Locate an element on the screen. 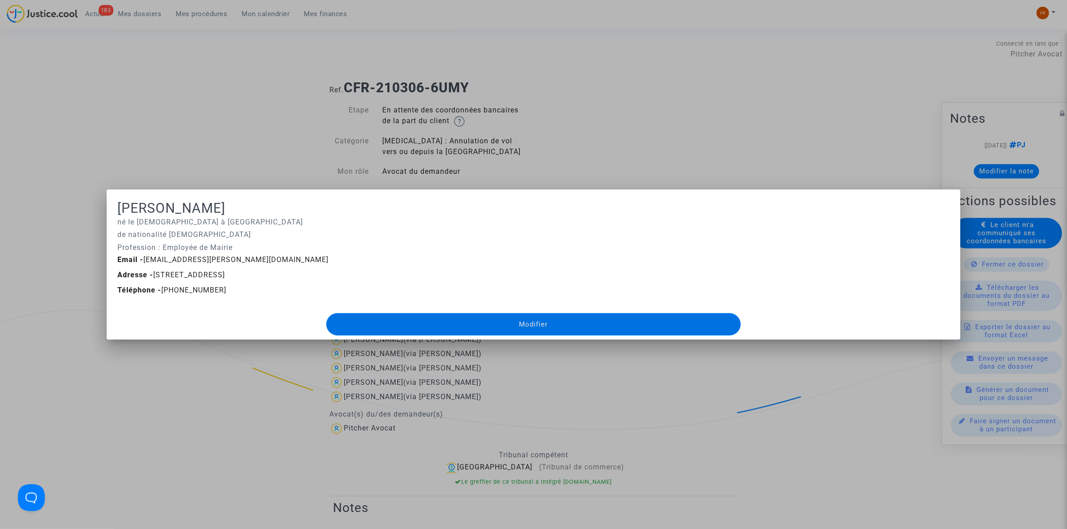  p: Profession : Employée de Mairie is located at coordinates (533, 247).